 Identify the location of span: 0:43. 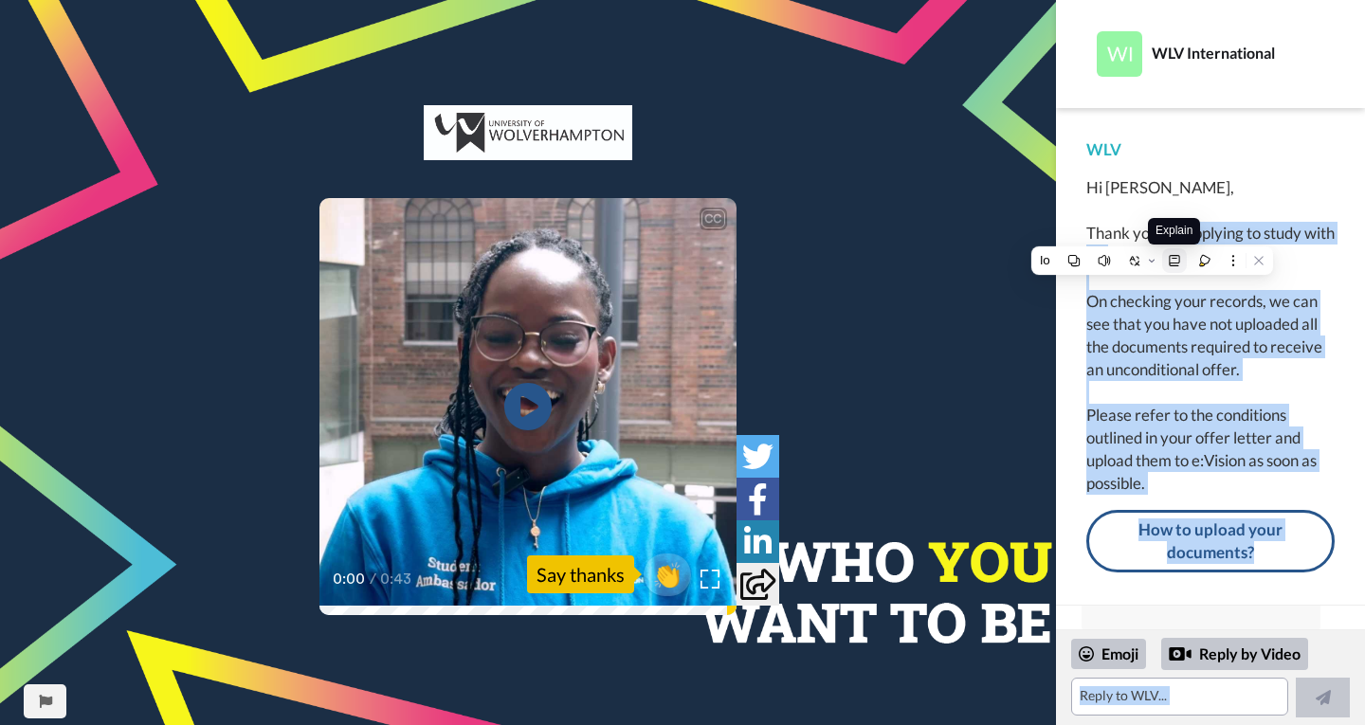
(396, 579).